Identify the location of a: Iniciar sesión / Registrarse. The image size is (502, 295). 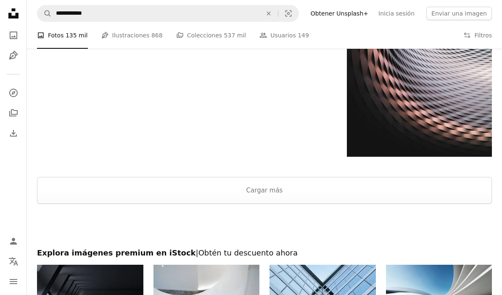
(13, 241).